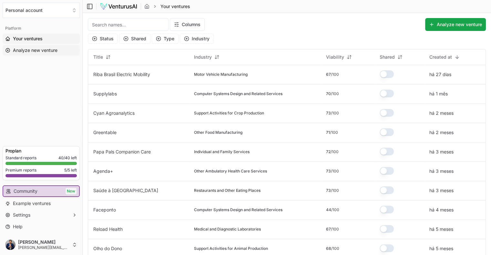 Image resolution: width=491 pixels, height=255 pixels. Describe the element at coordinates (441, 57) in the screenshot. I see `span: Created at` at that location.